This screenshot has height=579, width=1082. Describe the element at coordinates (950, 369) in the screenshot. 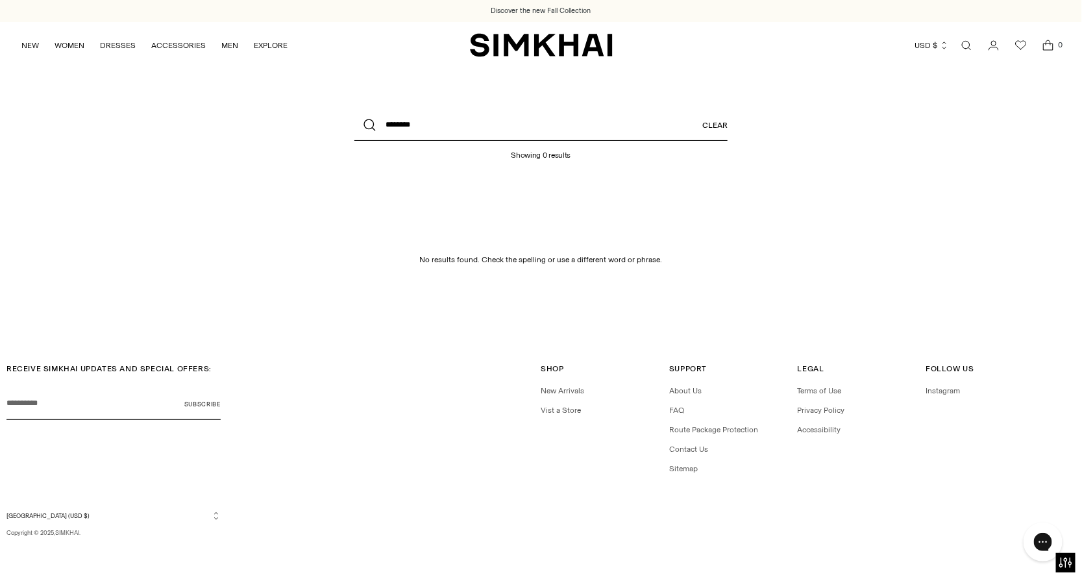

I see `span: Follow Us` at that location.